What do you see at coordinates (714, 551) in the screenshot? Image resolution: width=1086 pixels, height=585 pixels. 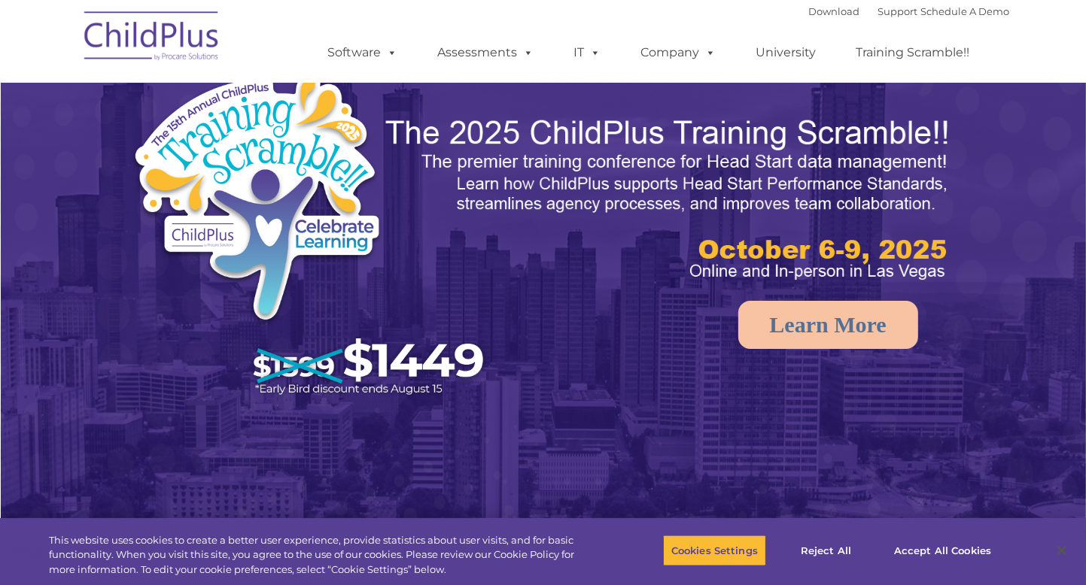 I see `button: Cookies Settings` at bounding box center [714, 551].